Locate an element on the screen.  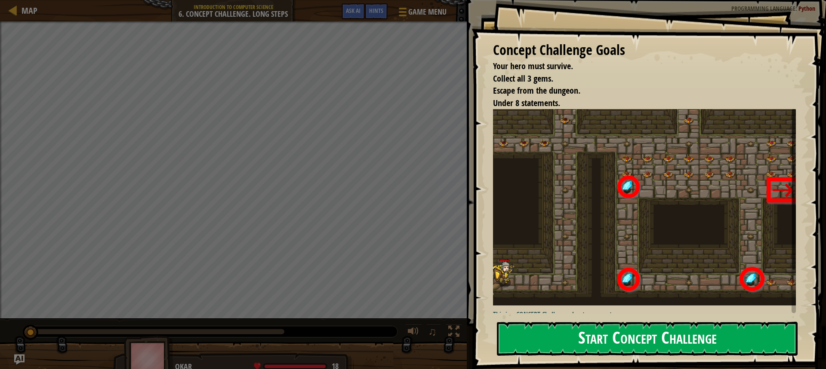
button: Adjust volume is located at coordinates (413, 333).